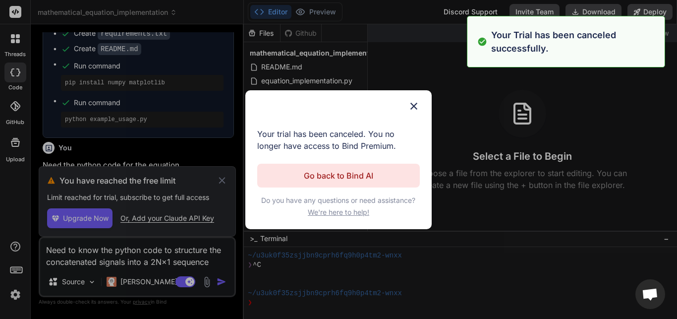 The width and height of the screenshot is (677, 319). Describe the element at coordinates (338, 212) in the screenshot. I see `span: We're here to help!` at that location.